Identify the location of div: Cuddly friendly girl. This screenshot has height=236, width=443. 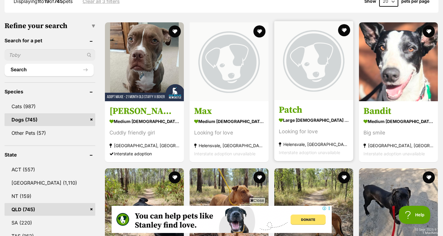
(144, 133).